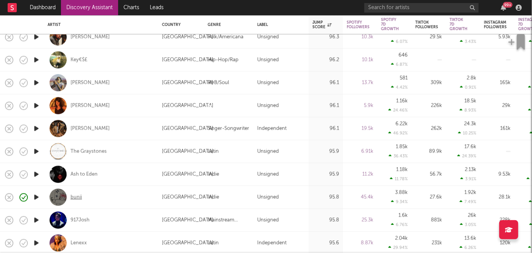 The height and width of the screenshot is (253, 532). What do you see at coordinates (472, 215) in the screenshot?
I see `div: 26k` at bounding box center [472, 215].